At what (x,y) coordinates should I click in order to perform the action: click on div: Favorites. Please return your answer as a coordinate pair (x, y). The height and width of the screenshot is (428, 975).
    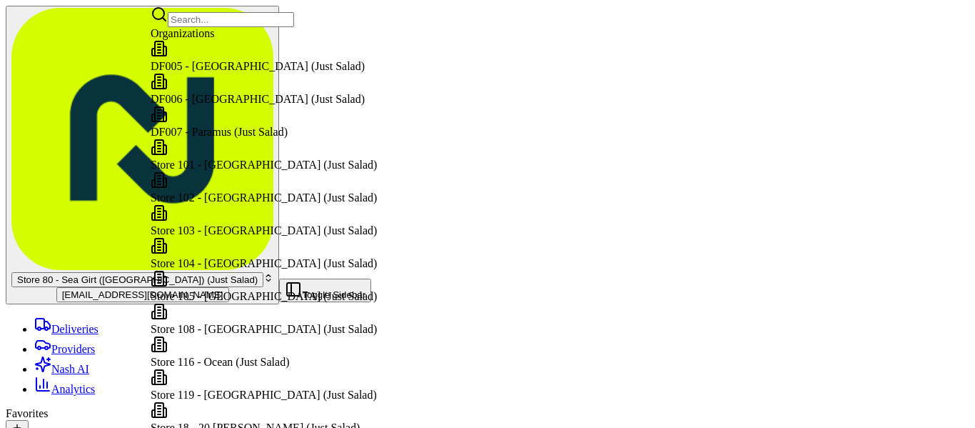
    Looking at the image, I should click on (488, 413).